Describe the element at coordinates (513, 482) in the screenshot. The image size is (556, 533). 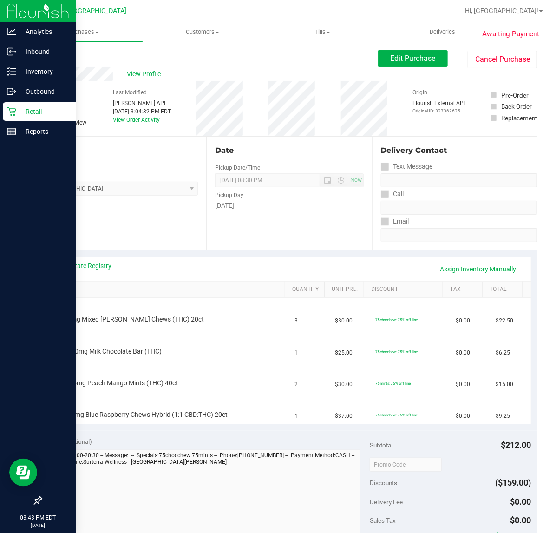
I see `span: ($159.00)` at that location.